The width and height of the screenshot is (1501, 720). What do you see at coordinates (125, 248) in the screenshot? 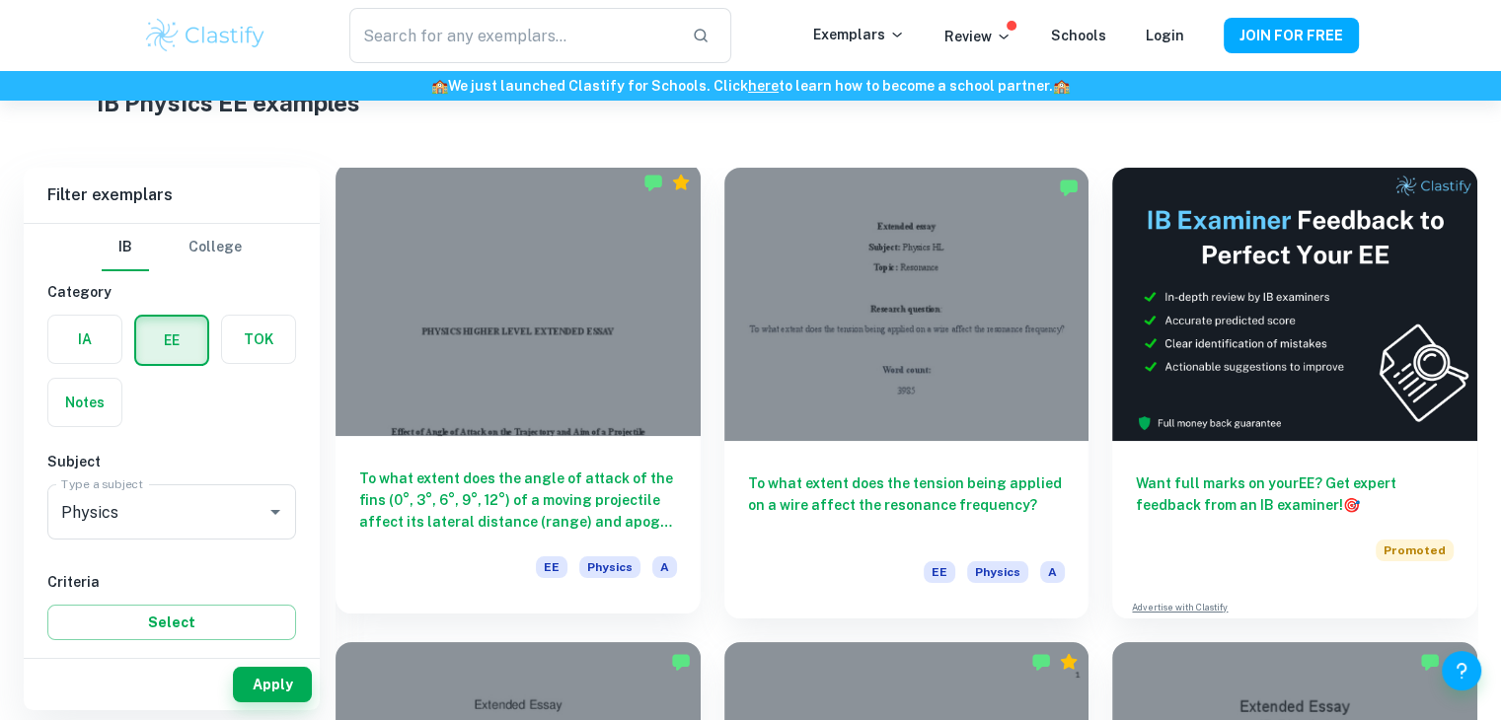
I see `button: IB` at bounding box center [125, 248].